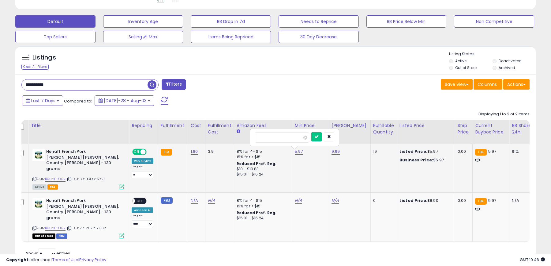 The image size is (551, 266). What do you see at coordinates (517, 84) in the screenshot?
I see `button: Actions` at bounding box center [517, 84].